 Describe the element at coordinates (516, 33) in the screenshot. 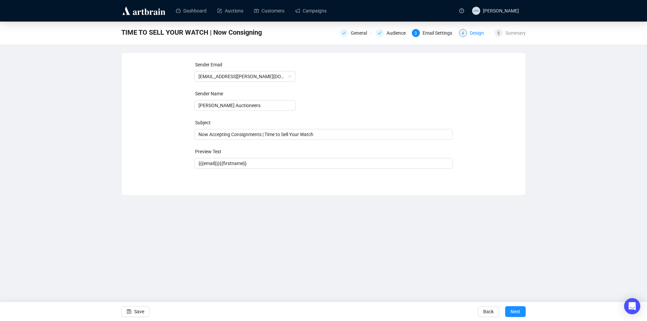

I see `div: Summary` at that location.